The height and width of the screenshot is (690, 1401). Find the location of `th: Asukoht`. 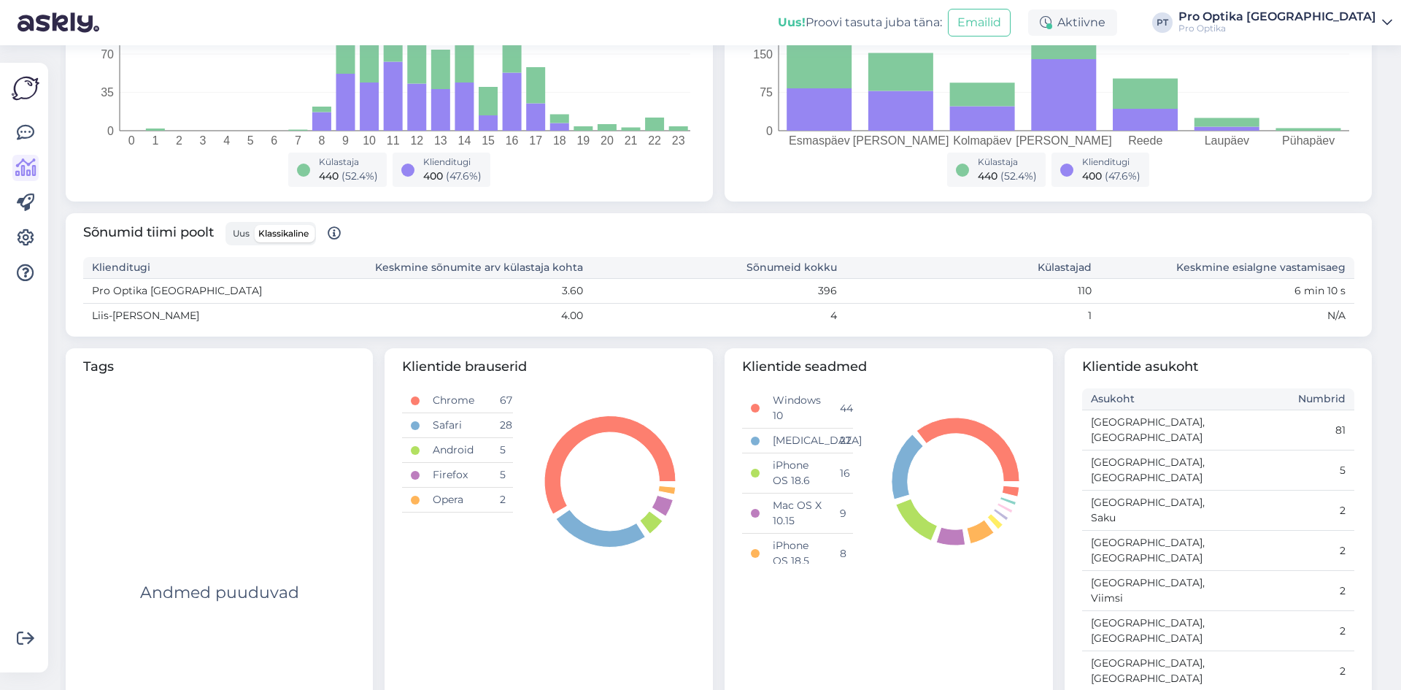

th: Asukoht is located at coordinates (1150, 399).